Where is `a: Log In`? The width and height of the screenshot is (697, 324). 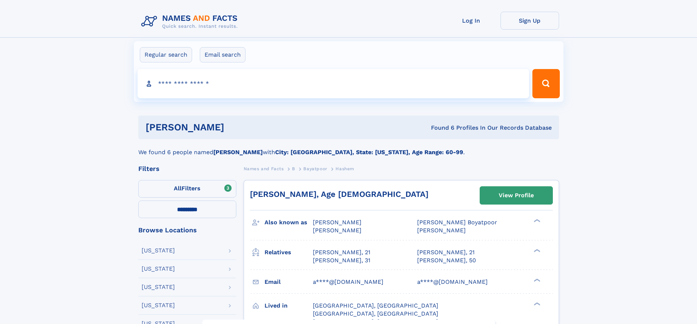
a: Log In is located at coordinates (471, 20).